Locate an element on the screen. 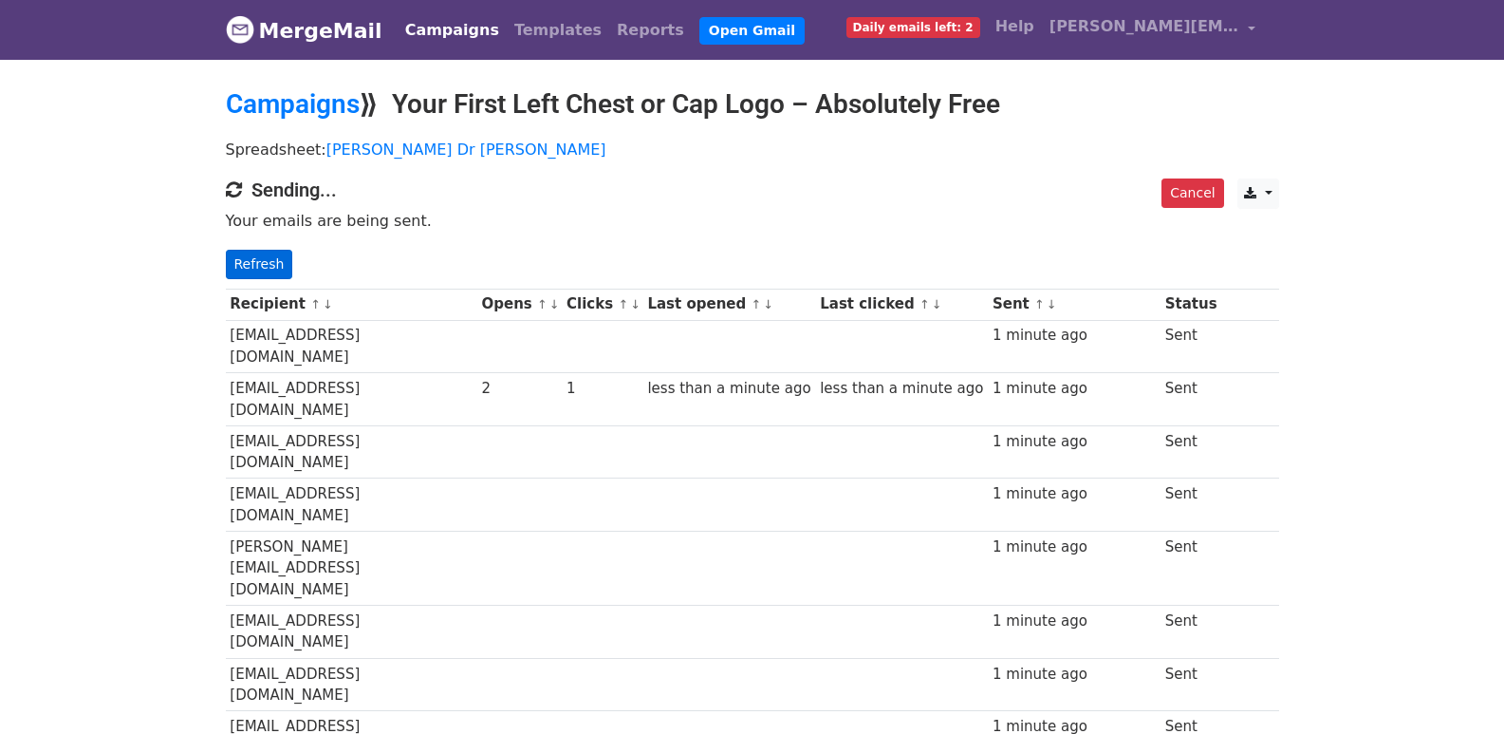  a: Daily emails left: 2 is located at coordinates (913, 27).